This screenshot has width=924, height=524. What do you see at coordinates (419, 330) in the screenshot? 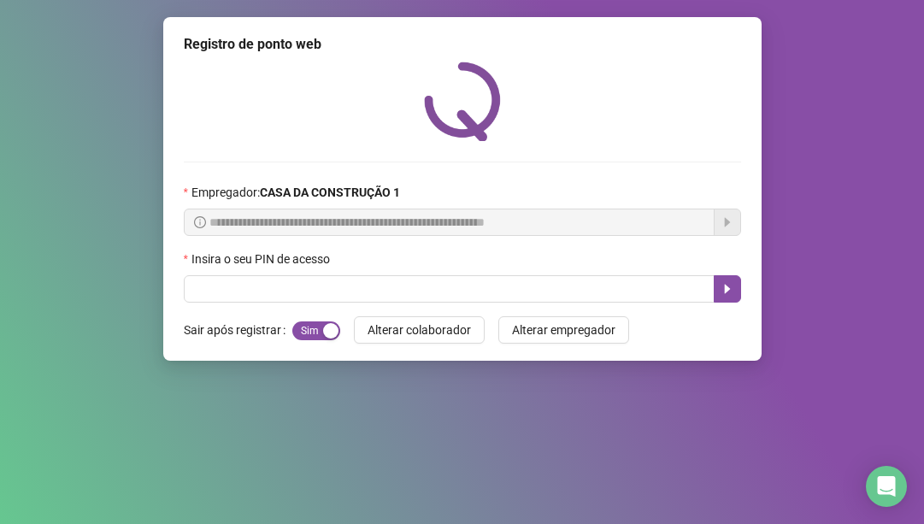
I see `span: Alterar colaborador` at bounding box center [419, 330].